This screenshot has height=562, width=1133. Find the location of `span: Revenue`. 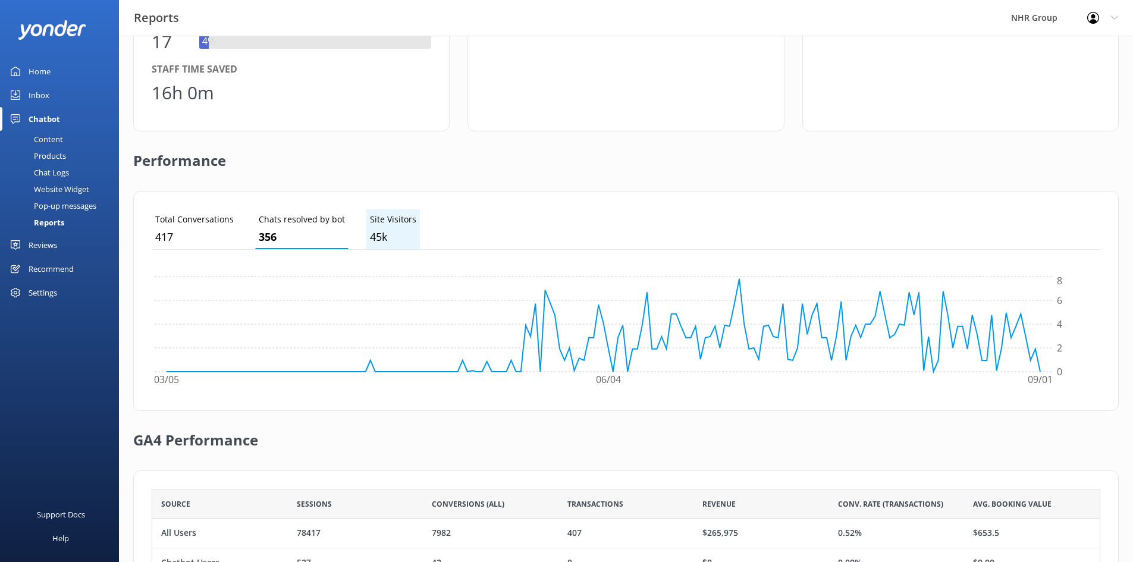

span: Revenue is located at coordinates (719, 504).